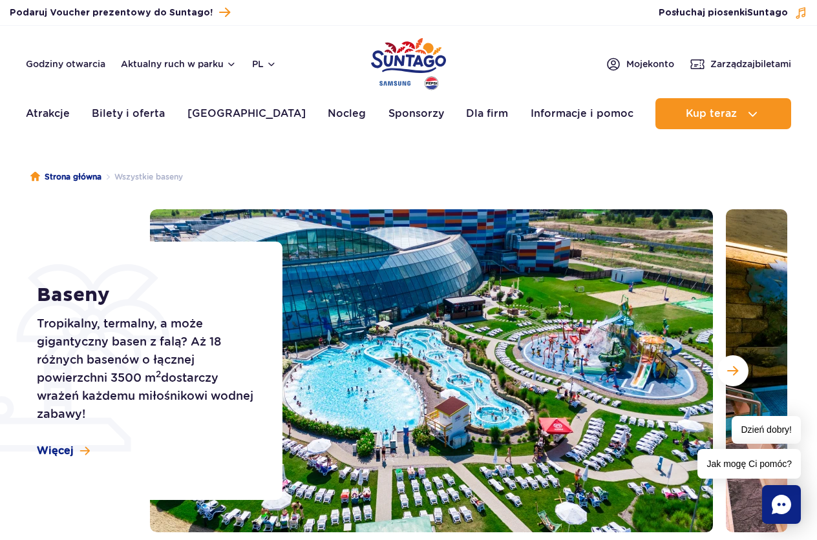 Image resolution: width=817 pixels, height=540 pixels. Describe the element at coordinates (111, 13) in the screenshot. I see `span: Podaruj Voucher prezentowy do Suntago!` at that location.